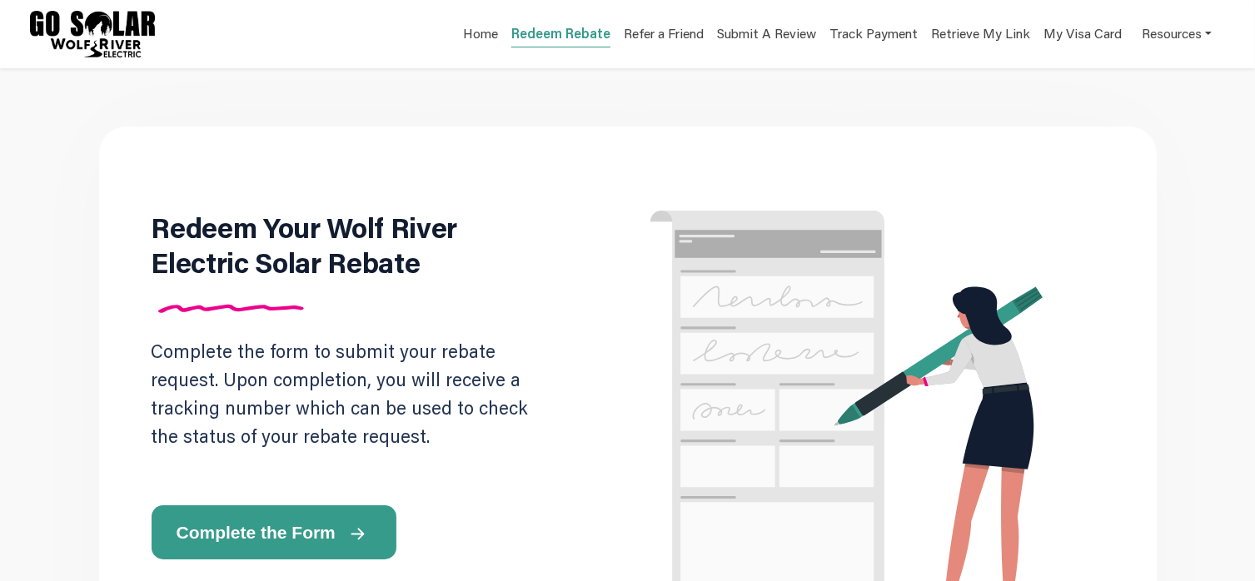  Describe the element at coordinates (274, 532) in the screenshot. I see `button: Complete the Form` at that location.